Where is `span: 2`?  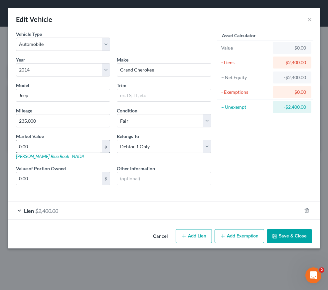
span: 2 is located at coordinates (322, 270).